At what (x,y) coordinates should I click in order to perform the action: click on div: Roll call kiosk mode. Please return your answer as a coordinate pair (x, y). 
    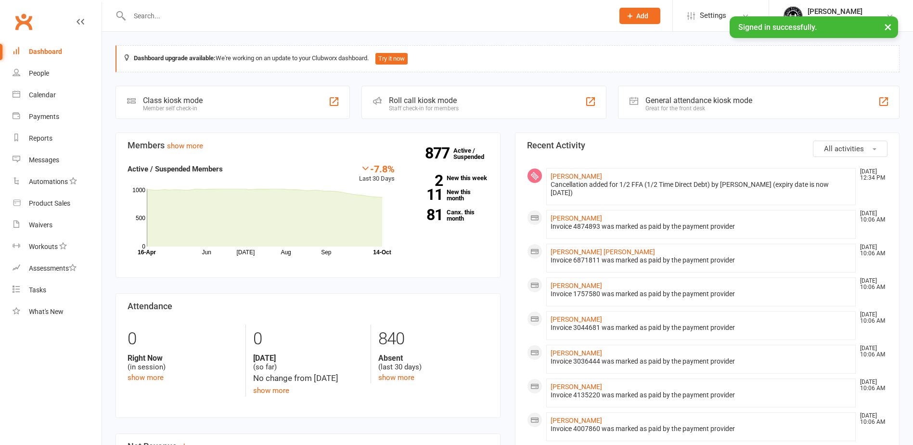
    Looking at the image, I should click on (423, 100).